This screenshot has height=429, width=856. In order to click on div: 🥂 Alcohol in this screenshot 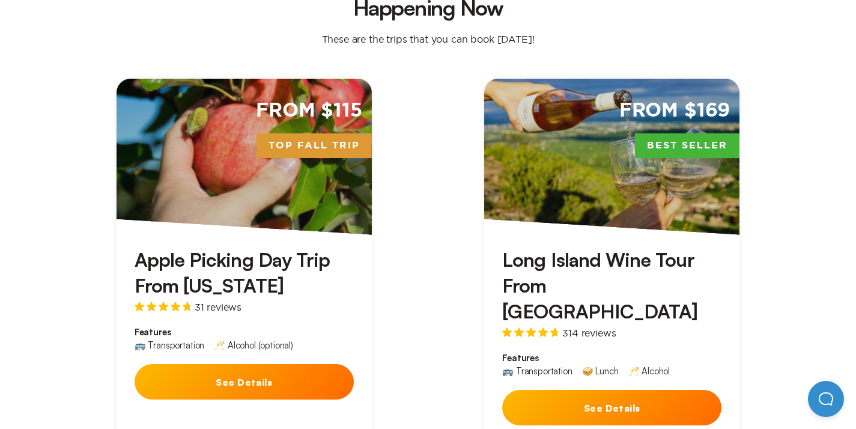, I will do `click(650, 371)`.